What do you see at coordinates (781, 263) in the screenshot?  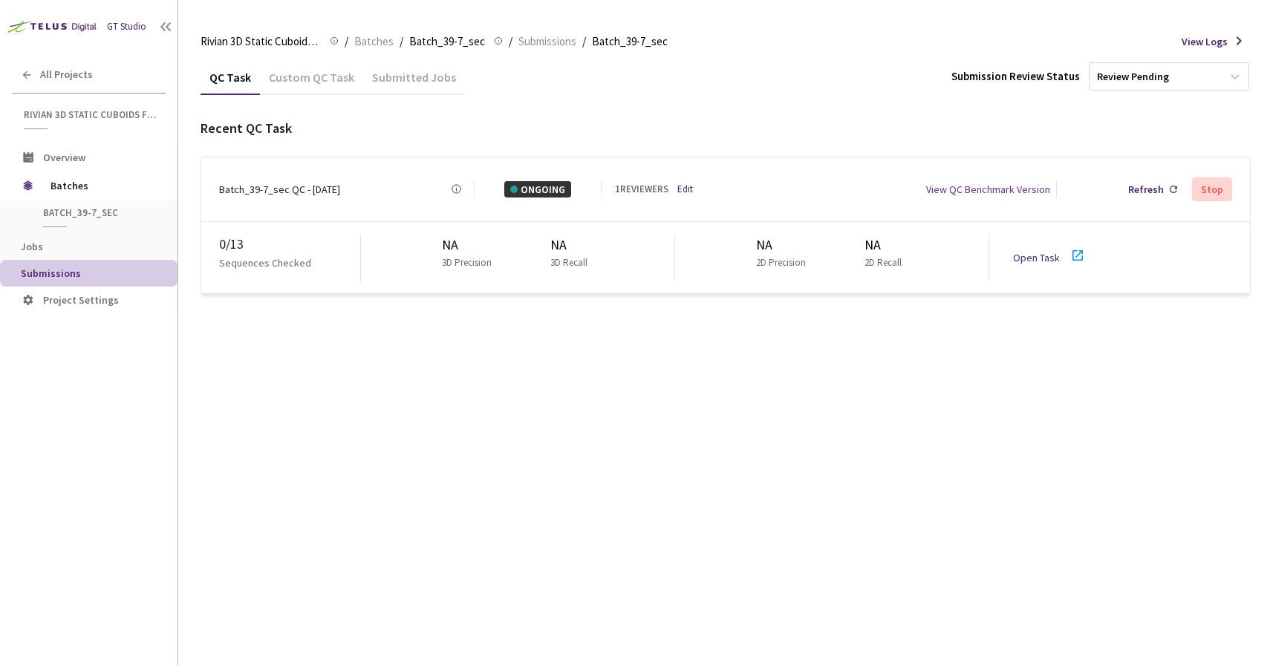 I see `p: 2D Precision` at bounding box center [781, 263].